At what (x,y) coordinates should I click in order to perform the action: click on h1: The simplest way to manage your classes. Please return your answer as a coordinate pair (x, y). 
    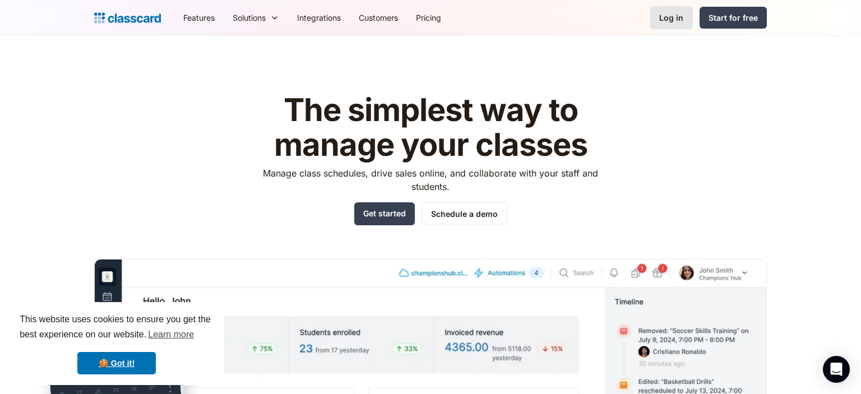
    Looking at the image, I should click on (430, 127).